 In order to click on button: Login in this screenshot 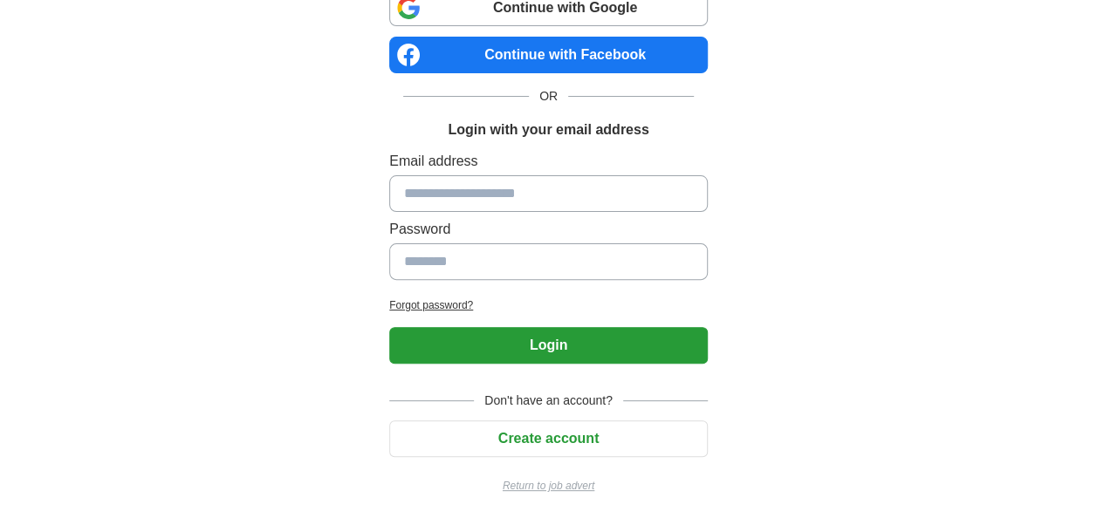, I will do `click(548, 345)`.